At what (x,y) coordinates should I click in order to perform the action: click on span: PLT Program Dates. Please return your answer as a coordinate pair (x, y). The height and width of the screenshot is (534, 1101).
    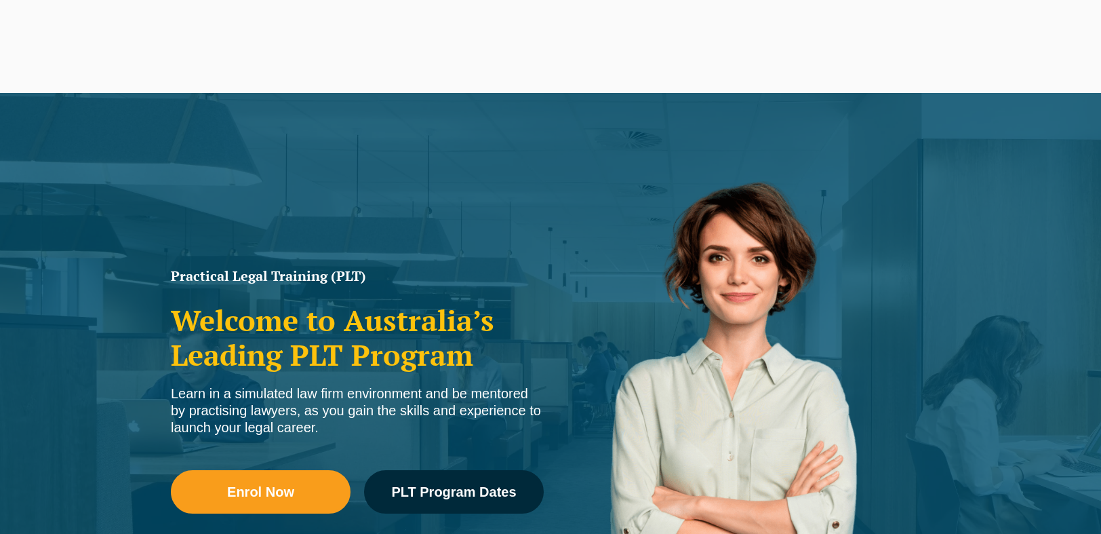
    Looking at the image, I should click on (454, 492).